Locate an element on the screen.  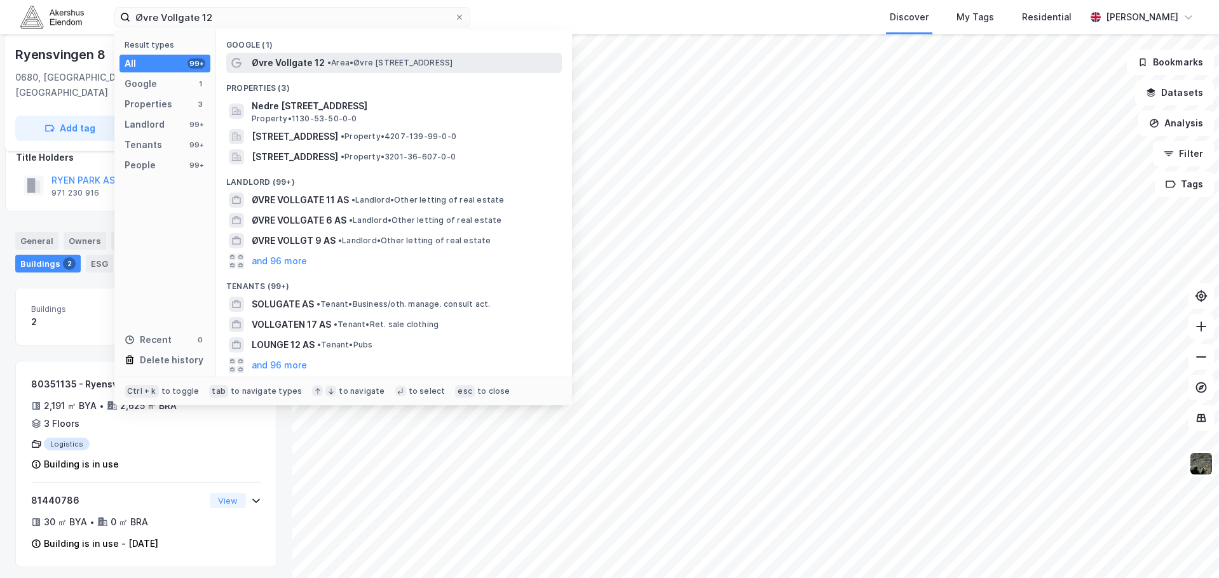
div: Chat Widget is located at coordinates (1187, 548).